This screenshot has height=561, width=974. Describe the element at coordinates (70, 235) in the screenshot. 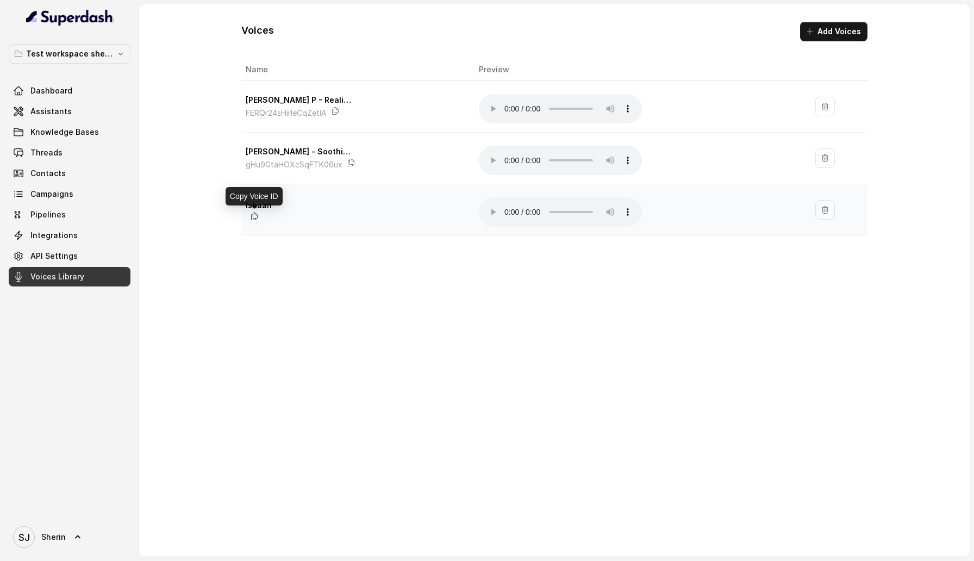

I see `a: Integrations` at that location.